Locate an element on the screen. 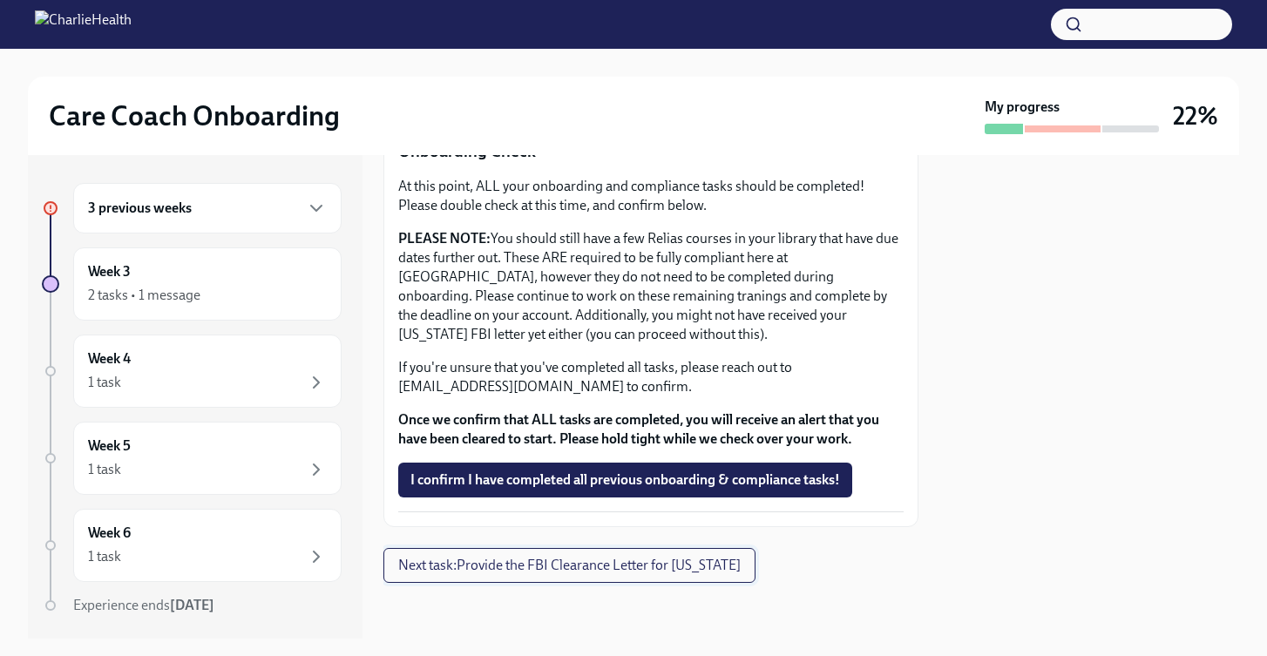  h6: Week 4 is located at coordinates (109, 359).